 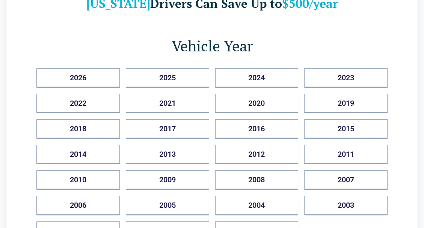 I want to click on button: 2013, so click(x=168, y=155).